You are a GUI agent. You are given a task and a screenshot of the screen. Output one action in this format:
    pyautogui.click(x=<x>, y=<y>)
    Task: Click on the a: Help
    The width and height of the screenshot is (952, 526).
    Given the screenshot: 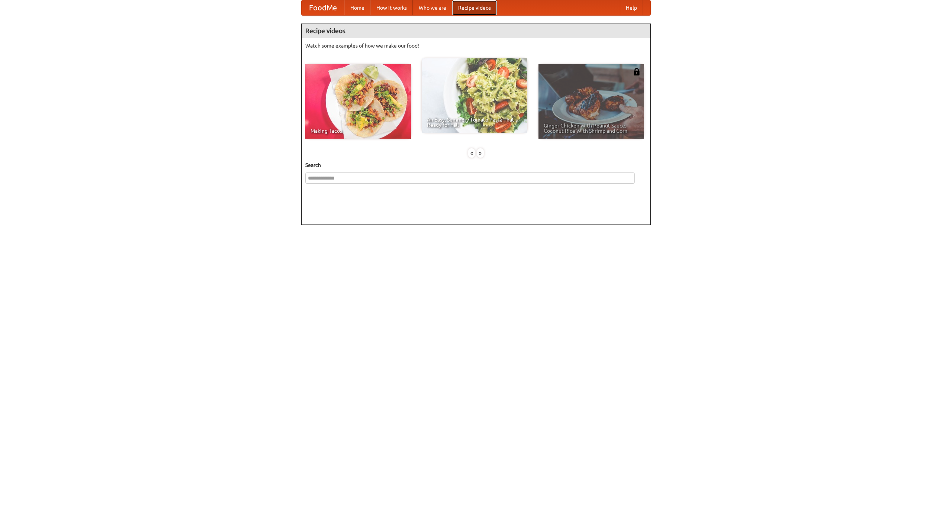 What is the action you would take?
    pyautogui.click(x=631, y=8)
    